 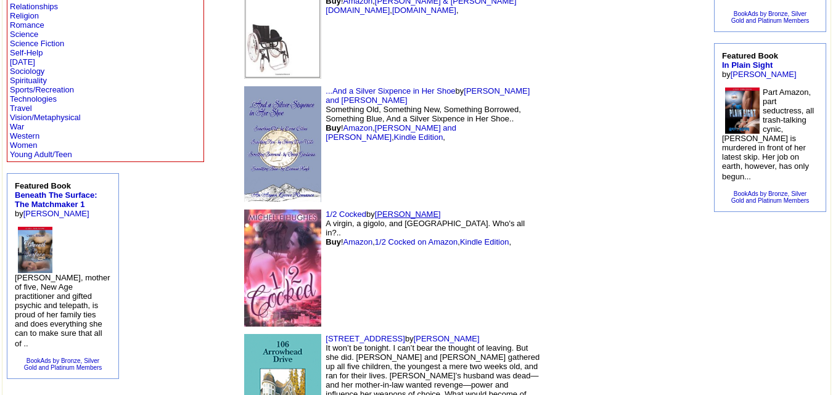 I want to click on a: Young Adult/Teen, so click(x=41, y=154).